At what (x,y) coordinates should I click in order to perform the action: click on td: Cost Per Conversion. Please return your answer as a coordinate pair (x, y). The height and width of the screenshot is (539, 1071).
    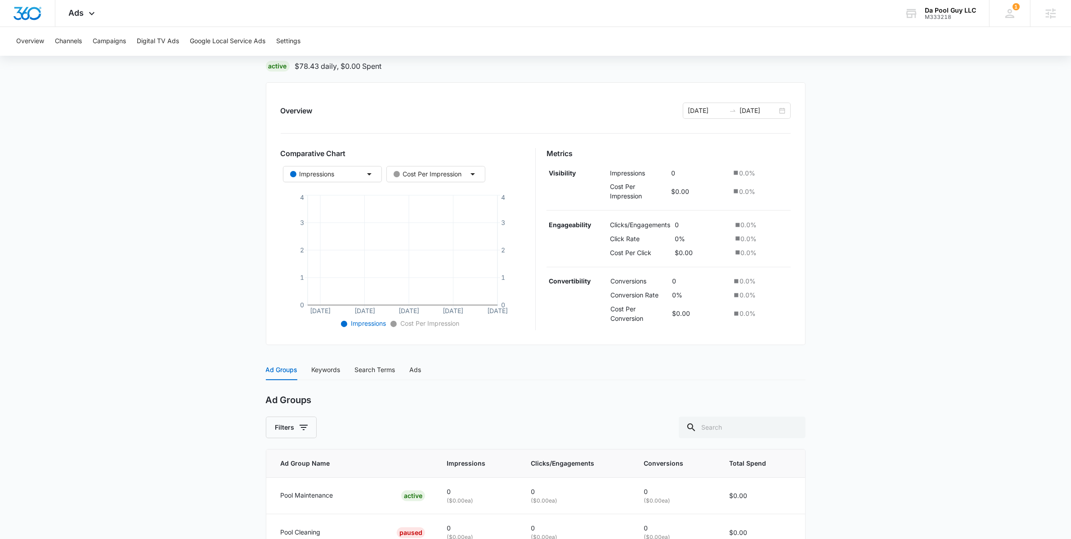
    Looking at the image, I should click on (639, 314).